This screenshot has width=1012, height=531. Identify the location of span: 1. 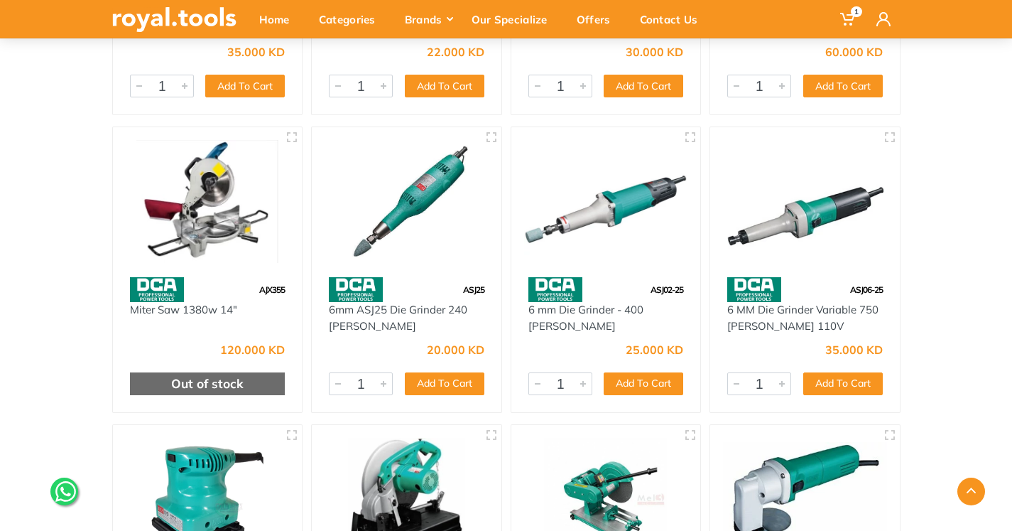
(857, 11).